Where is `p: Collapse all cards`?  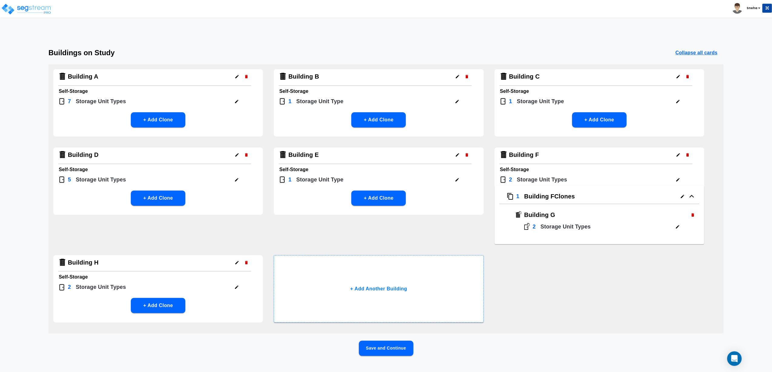 p: Collapse all cards is located at coordinates (697, 53).